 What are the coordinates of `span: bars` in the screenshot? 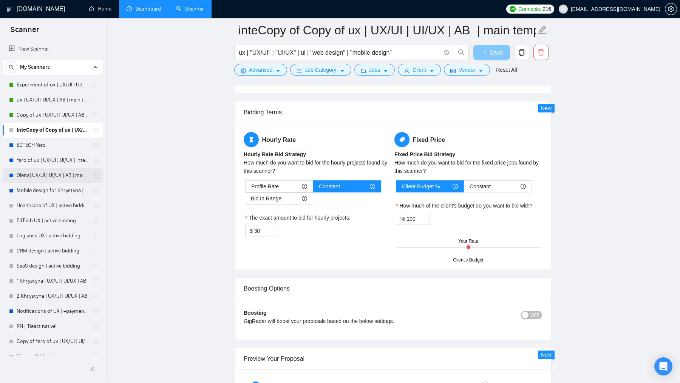 It's located at (299, 71).